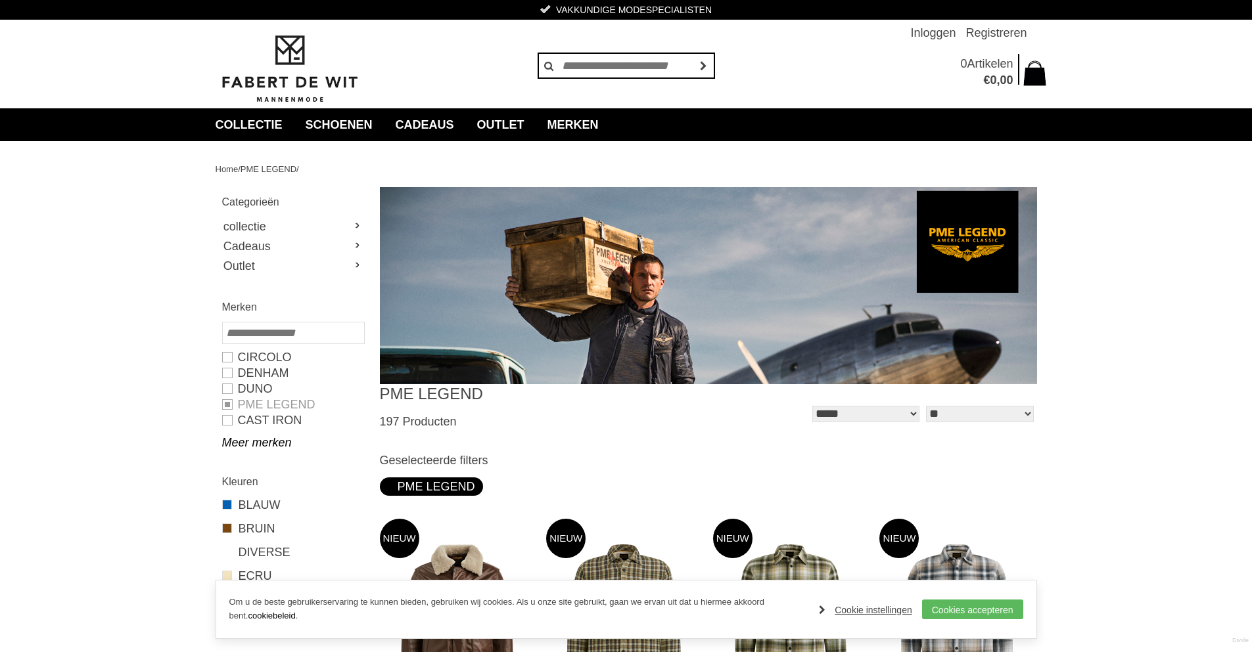 This screenshot has height=652, width=1252. I want to click on div: PME LEGEND, so click(431, 487).